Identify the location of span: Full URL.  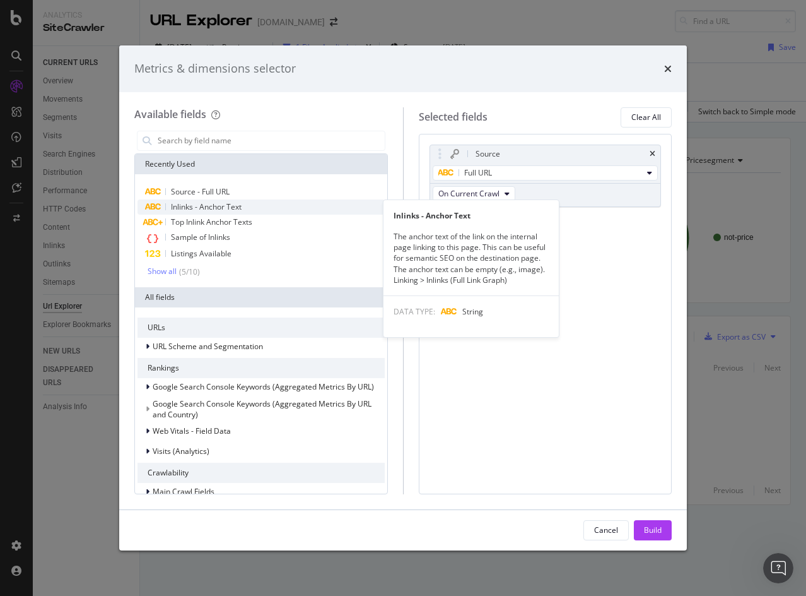
(478, 172).